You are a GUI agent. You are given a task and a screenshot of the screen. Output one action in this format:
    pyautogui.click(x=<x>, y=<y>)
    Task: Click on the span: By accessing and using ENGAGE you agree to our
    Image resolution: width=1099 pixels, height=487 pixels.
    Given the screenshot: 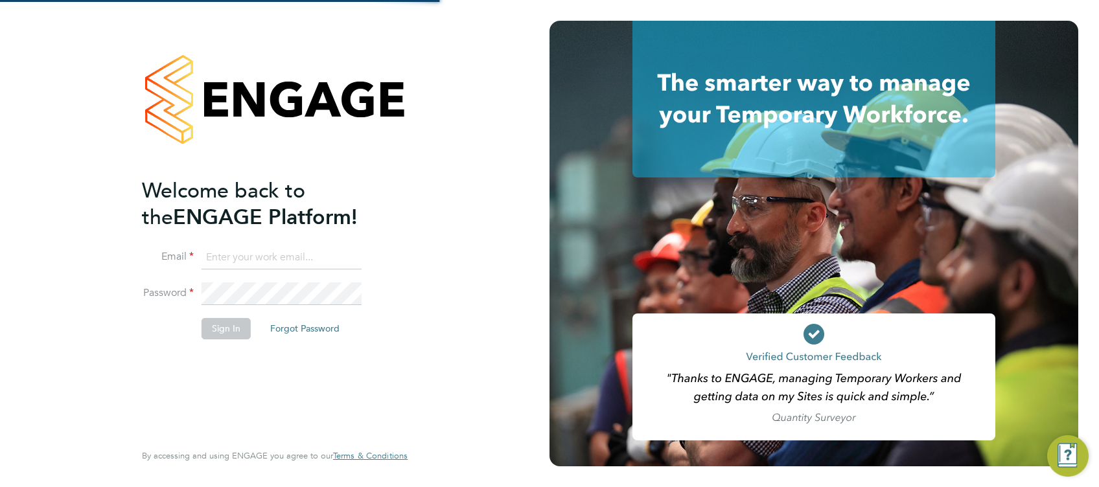 What is the action you would take?
    pyautogui.click(x=275, y=455)
    